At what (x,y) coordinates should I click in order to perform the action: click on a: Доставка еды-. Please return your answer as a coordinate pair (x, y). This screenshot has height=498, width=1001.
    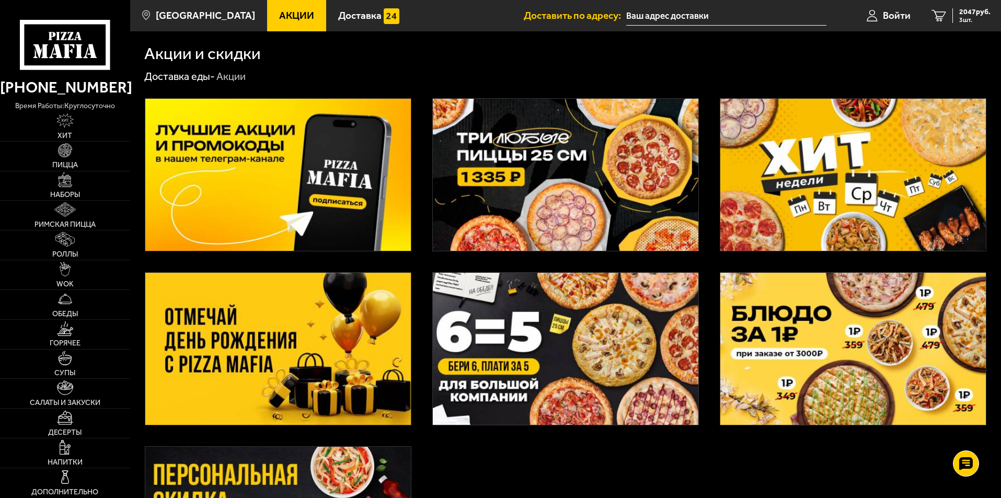
    Looking at the image, I should click on (179, 76).